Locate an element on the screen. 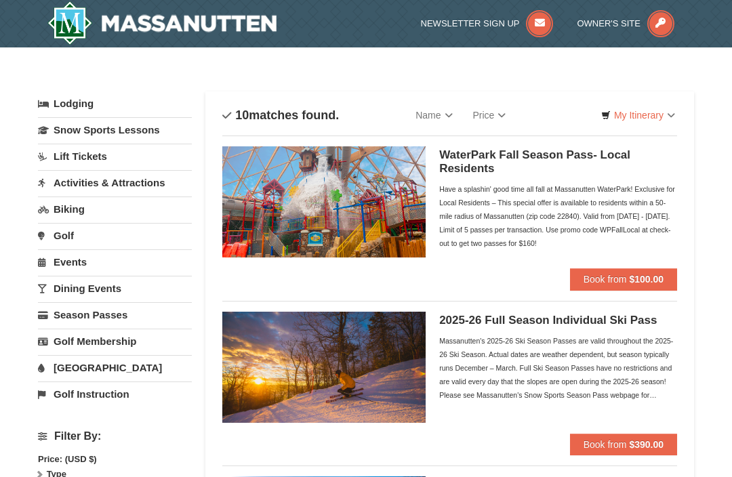  img: 6619937-208-2295c65e.jpg is located at coordinates (324, 367).